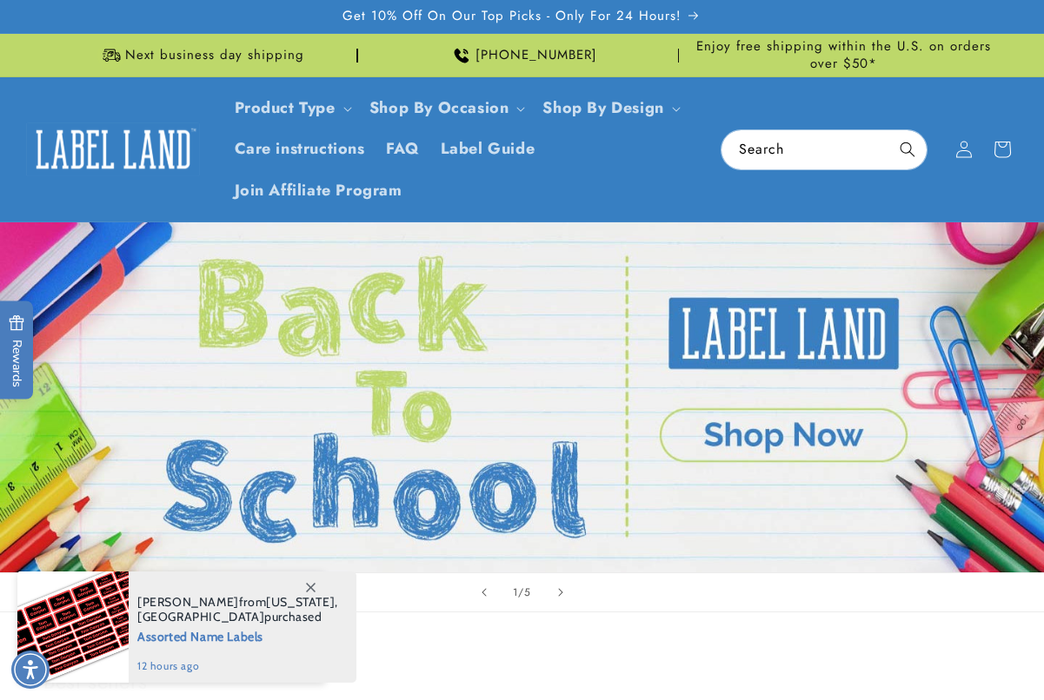 The image size is (1044, 700). What do you see at coordinates (527, 593) in the screenshot?
I see `span: 5` at bounding box center [527, 593].